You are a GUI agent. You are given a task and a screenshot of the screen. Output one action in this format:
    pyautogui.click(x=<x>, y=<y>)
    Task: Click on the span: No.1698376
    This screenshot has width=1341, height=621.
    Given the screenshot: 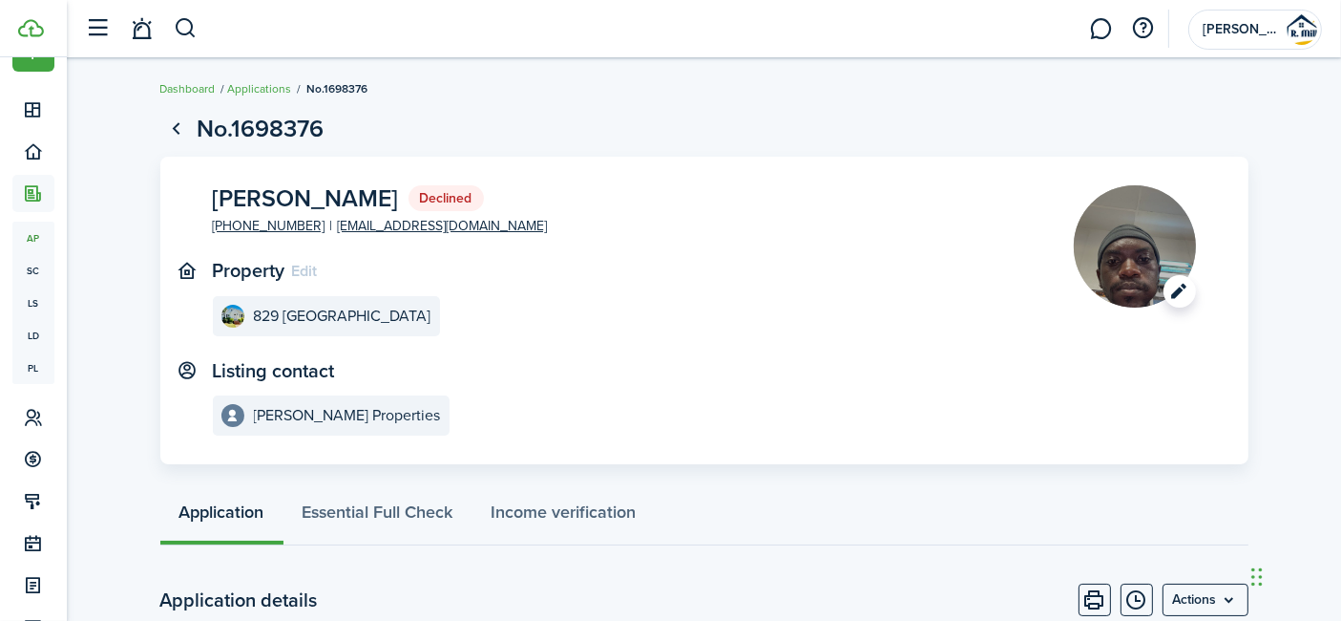 What is the action you would take?
    pyautogui.click(x=338, y=89)
    